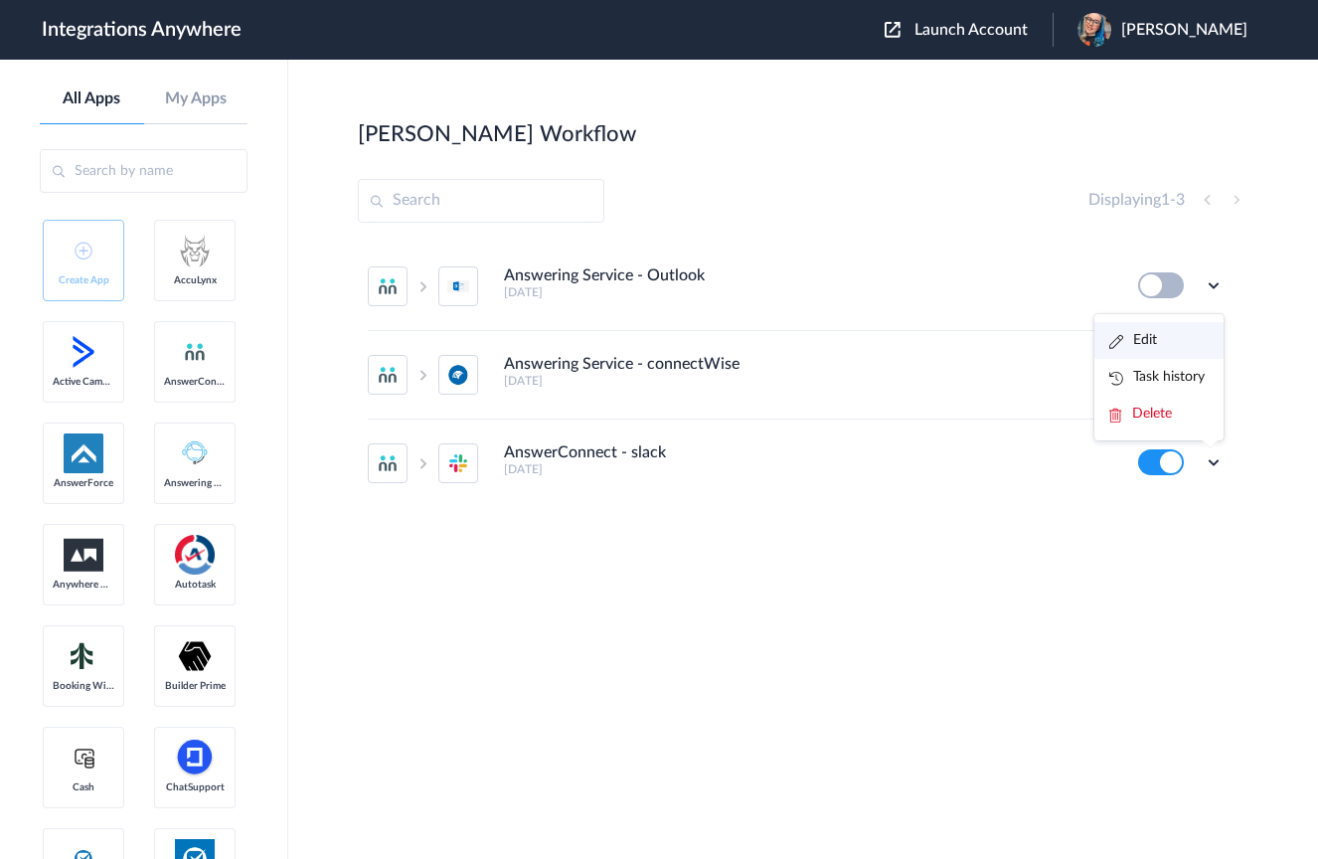  What do you see at coordinates (1152, 414) in the screenshot?
I see `span: Delete` at bounding box center [1152, 414].